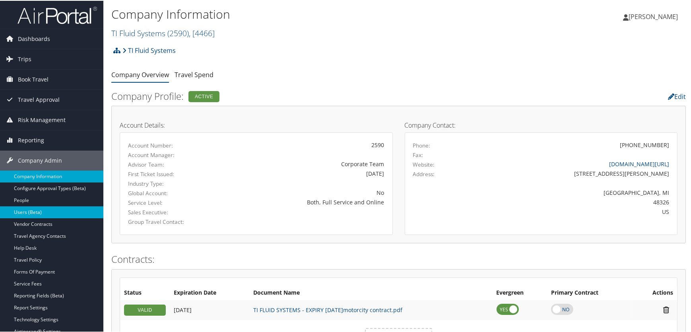  Describe the element at coordinates (31, 140) in the screenshot. I see `span: Reporting` at that location.